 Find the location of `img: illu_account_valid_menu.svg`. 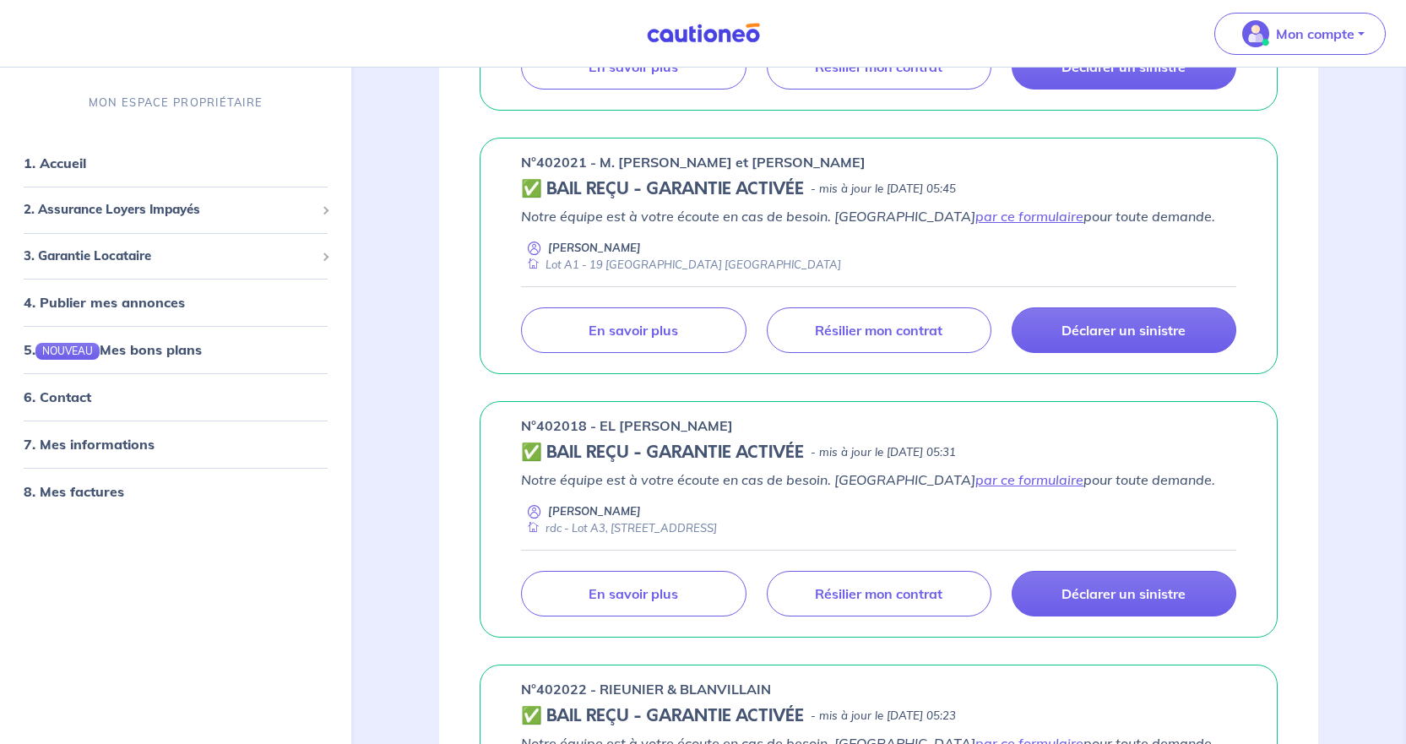

img: illu_account_valid_menu.svg is located at coordinates (1256, 34).